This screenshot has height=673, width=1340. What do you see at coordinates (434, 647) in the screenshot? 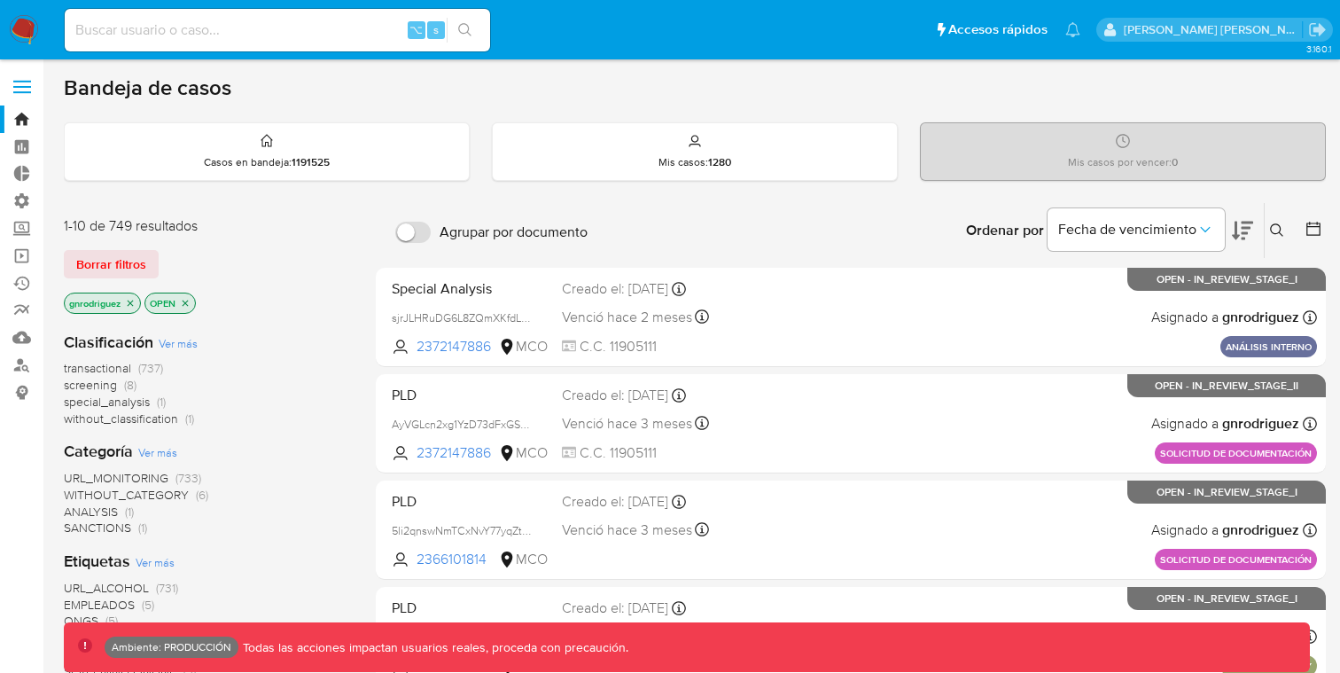
I see `p: Todas las acciones impactan usuarios reales, proceda con precaución.` at bounding box center [434, 647].